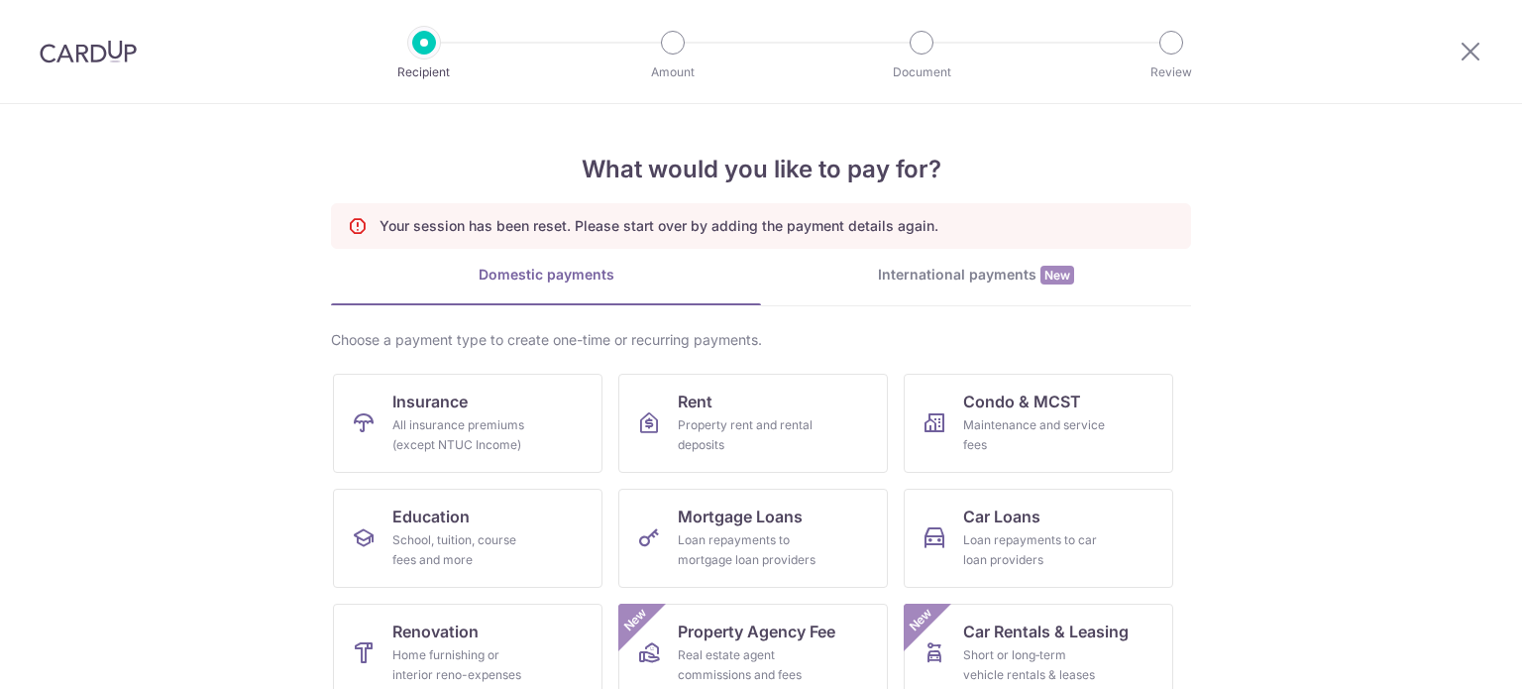 This screenshot has height=689, width=1522. What do you see at coordinates (1039, 538) in the screenshot?
I see `a: Car LoansLoan repayments to car loan providers` at bounding box center [1039, 538].